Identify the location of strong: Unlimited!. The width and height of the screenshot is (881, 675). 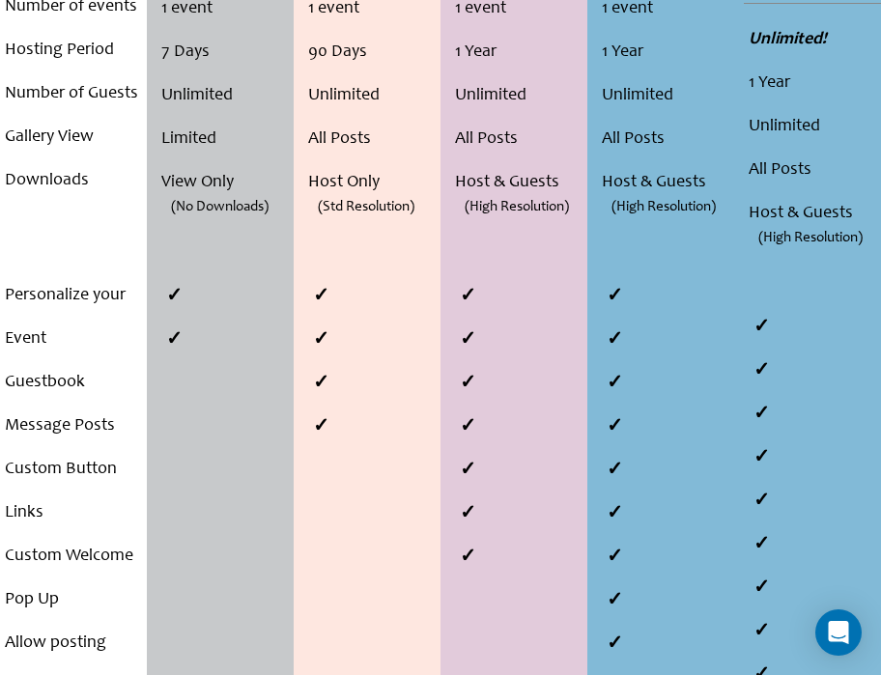
(787, 40).